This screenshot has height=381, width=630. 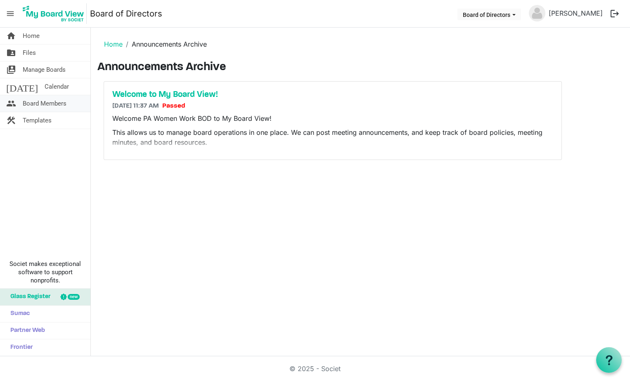 I want to click on a: My Board View Logo, so click(x=55, y=14).